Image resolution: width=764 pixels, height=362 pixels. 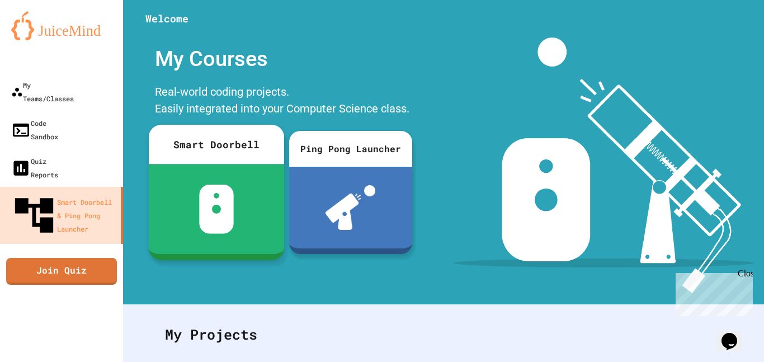 I want to click on div: Smart Doorbell, so click(x=217, y=144).